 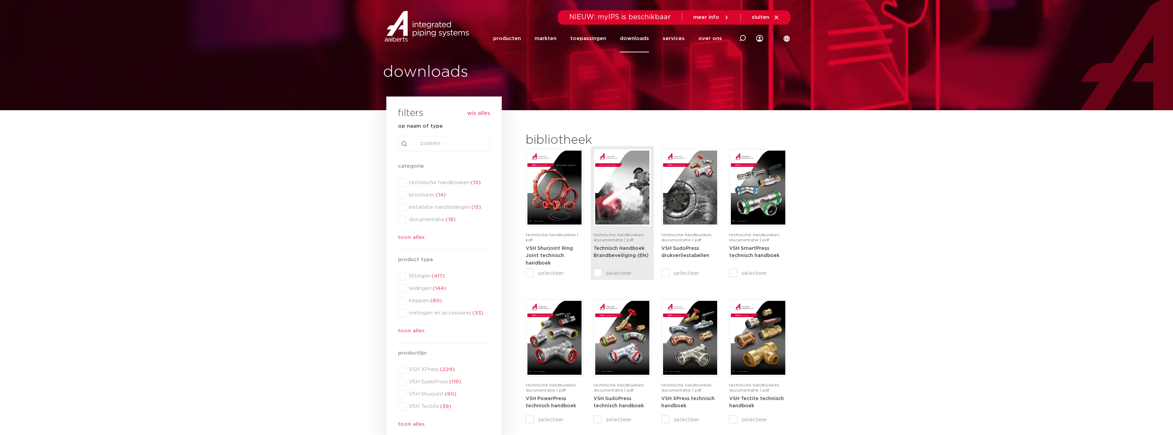 What do you see at coordinates (758, 188) in the screenshot?
I see `img: VSH-SmartPress_A4TM_5009301_2023_2.0-EN-pdf.jpg` at bounding box center [758, 188].